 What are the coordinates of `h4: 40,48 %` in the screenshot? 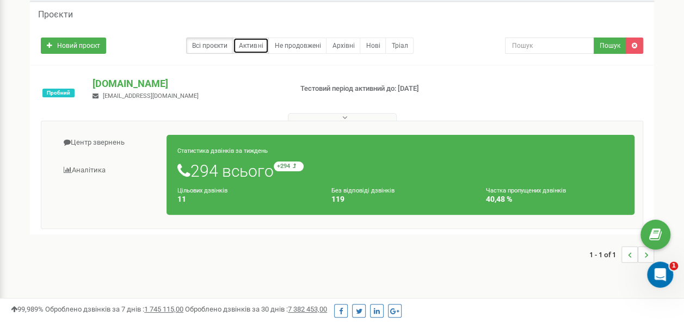 It's located at (555, 199).